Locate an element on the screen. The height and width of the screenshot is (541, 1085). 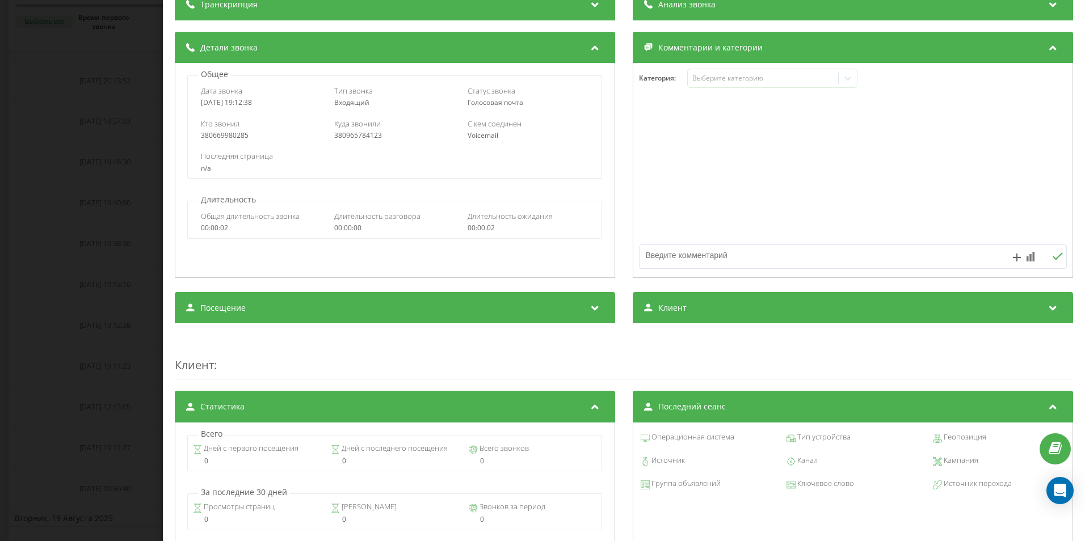
span: Входящий is located at coordinates (352, 102).